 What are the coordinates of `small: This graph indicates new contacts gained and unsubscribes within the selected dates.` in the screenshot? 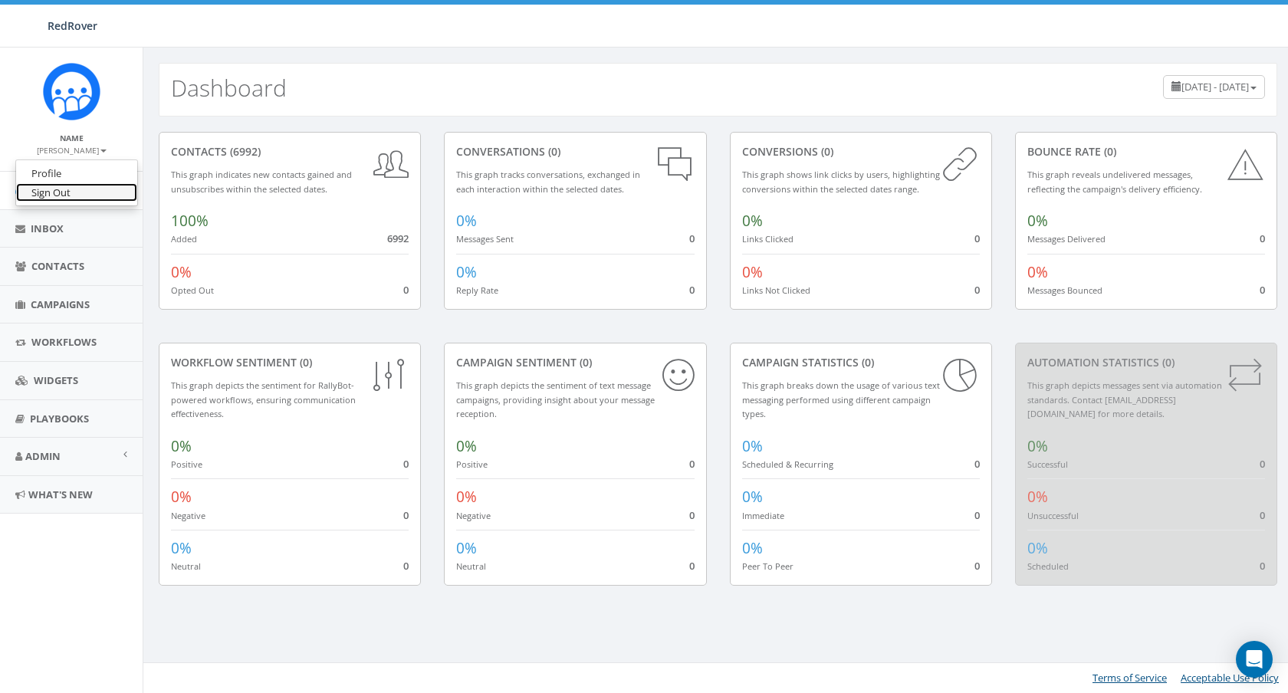 It's located at (261, 182).